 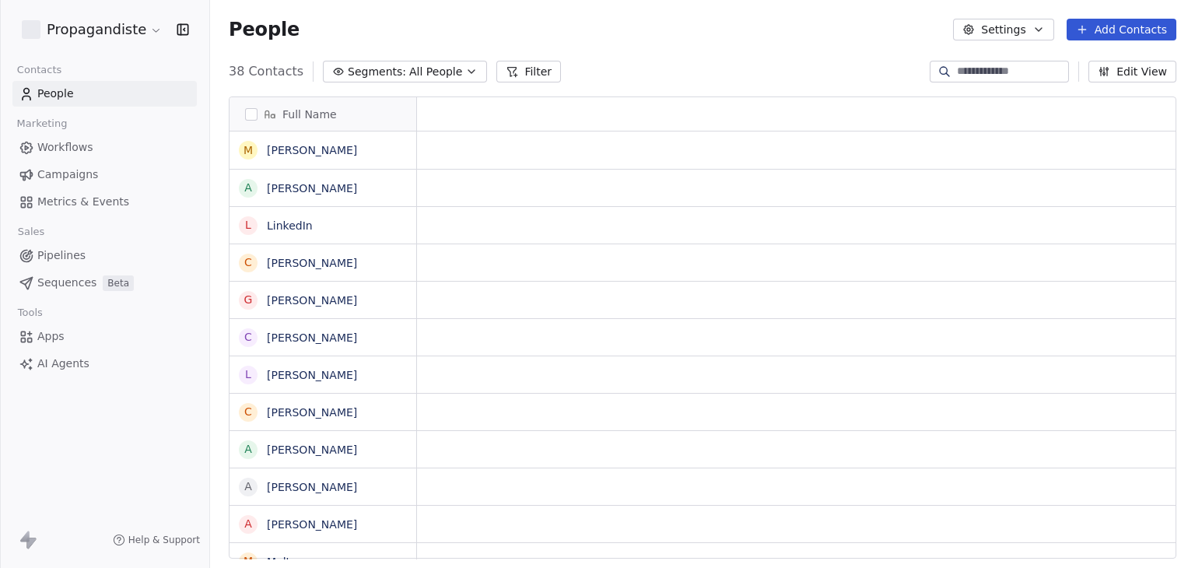 What do you see at coordinates (65, 147) in the screenshot?
I see `span: Workflows` at bounding box center [65, 147].